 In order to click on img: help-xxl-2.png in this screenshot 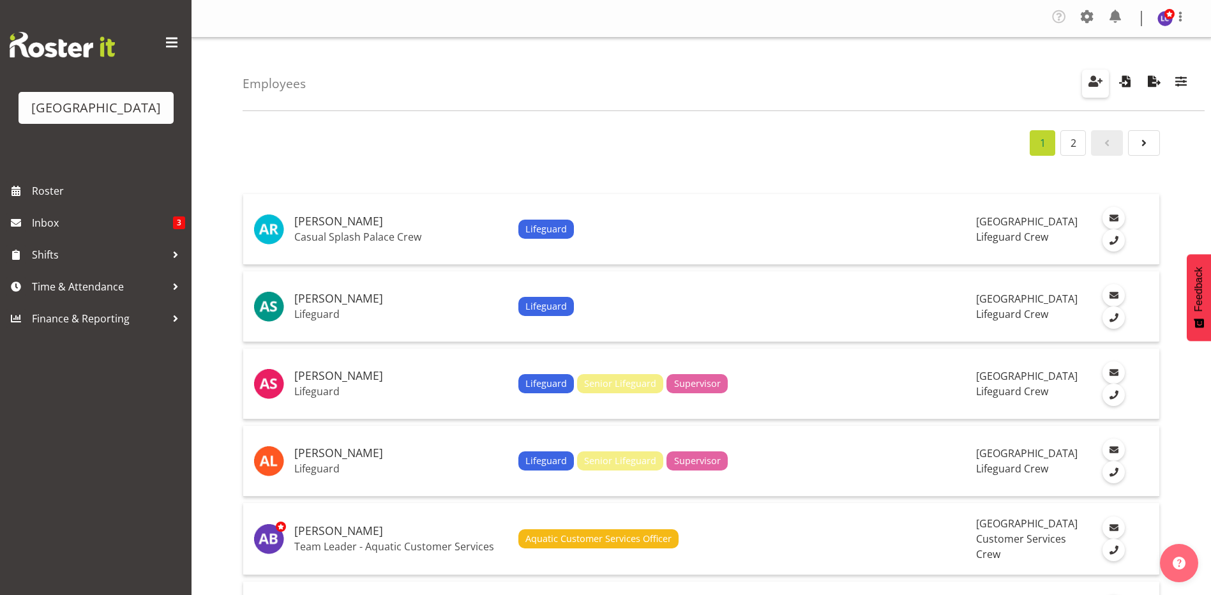, I will do `click(1179, 563)`.